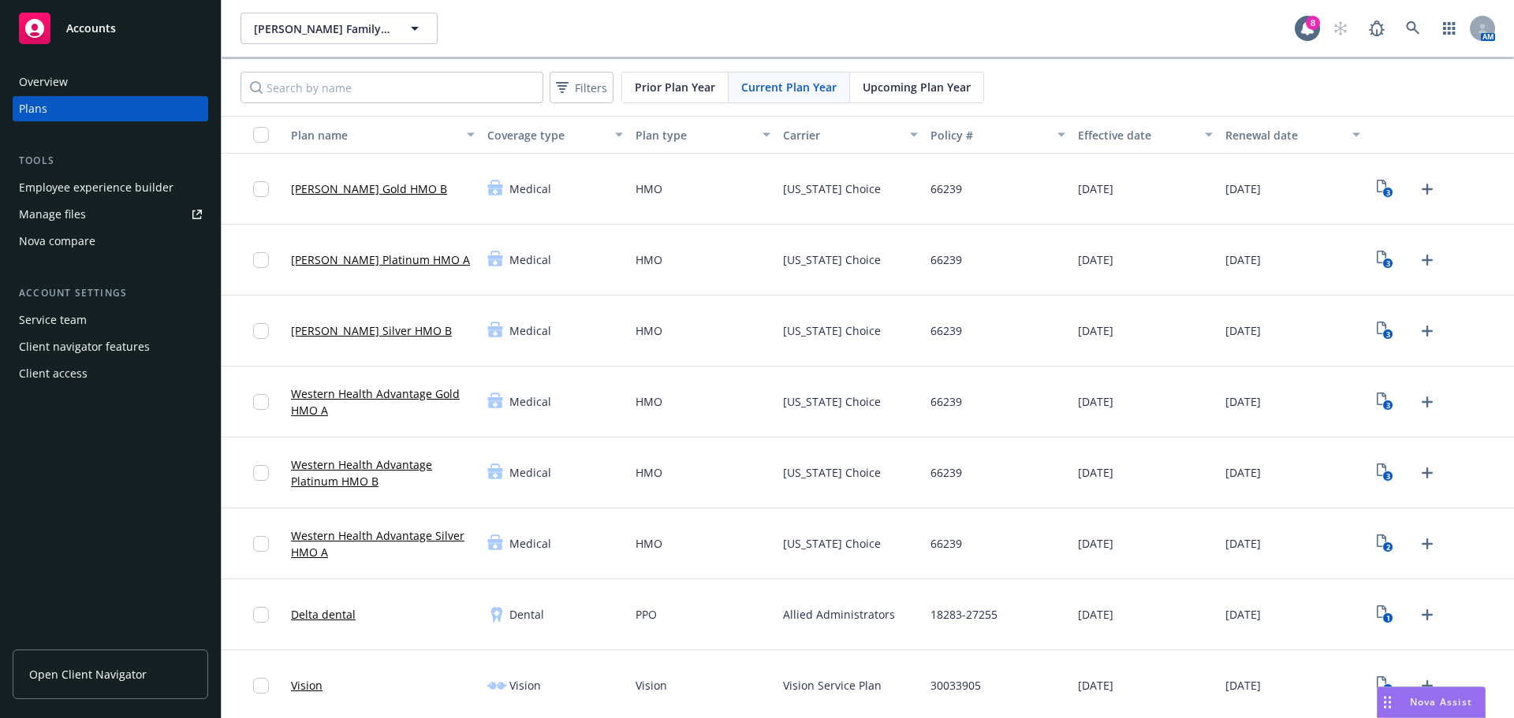 The height and width of the screenshot is (718, 1514). What do you see at coordinates (581, 88) in the screenshot?
I see `button: Filters` at bounding box center [581, 88].